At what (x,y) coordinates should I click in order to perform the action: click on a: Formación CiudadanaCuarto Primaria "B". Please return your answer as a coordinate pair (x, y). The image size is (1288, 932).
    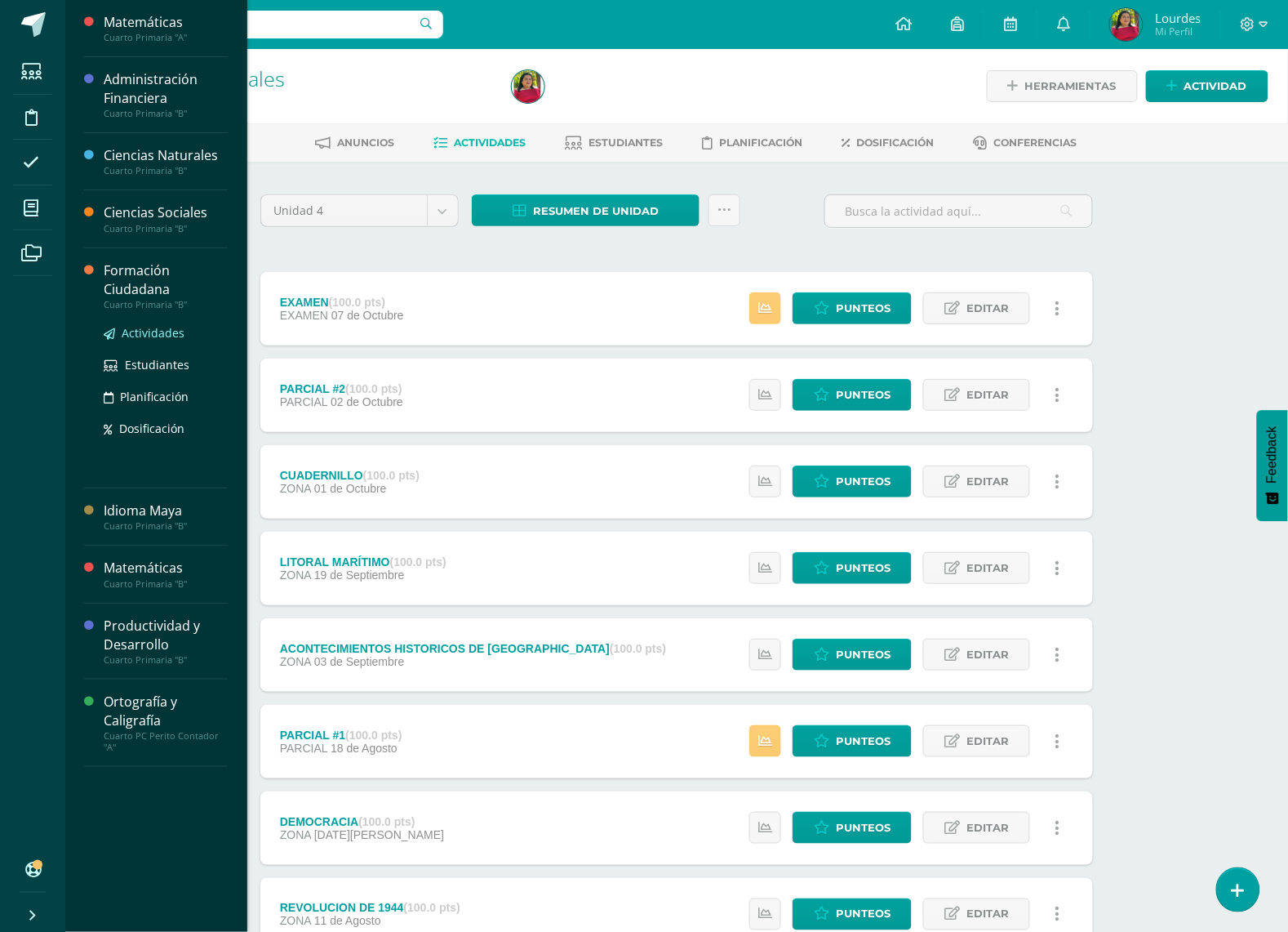
    Looking at the image, I should click on (166, 285).